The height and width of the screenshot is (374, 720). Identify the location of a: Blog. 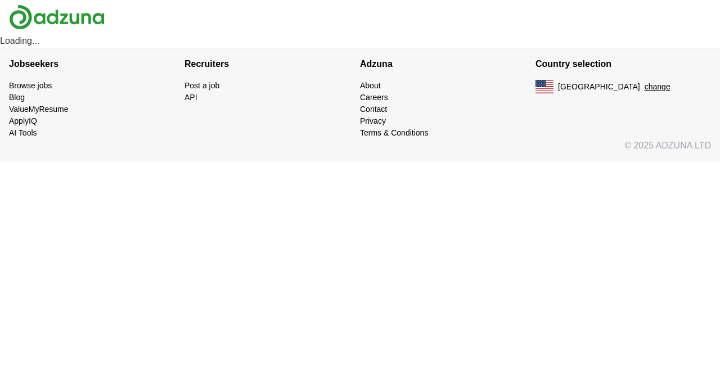
(17, 97).